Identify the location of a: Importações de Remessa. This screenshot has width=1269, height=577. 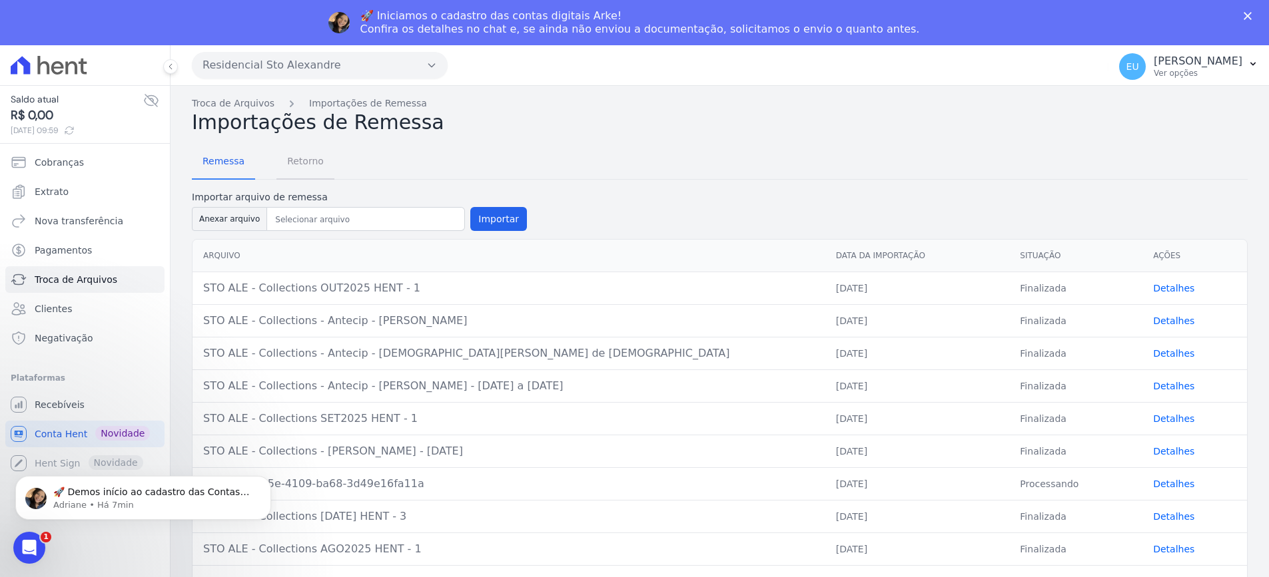
(368, 103).